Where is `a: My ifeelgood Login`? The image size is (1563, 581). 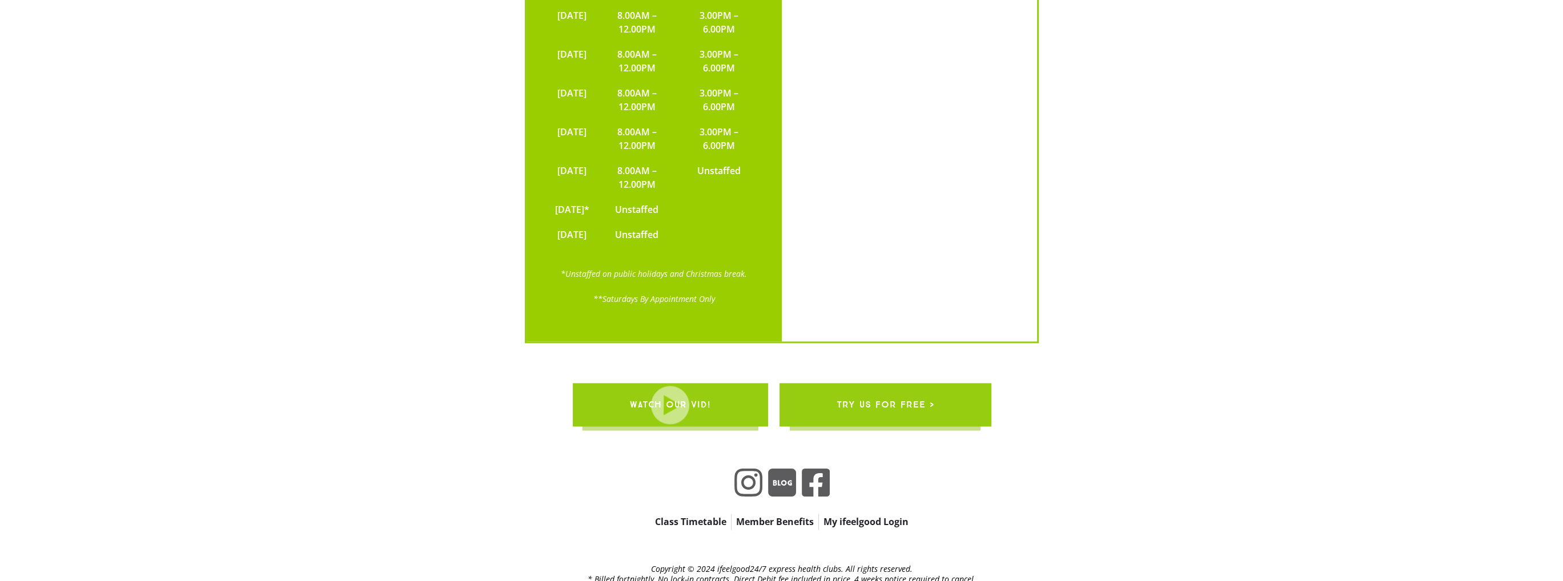 a: My ifeelgood Login is located at coordinates (865, 522).